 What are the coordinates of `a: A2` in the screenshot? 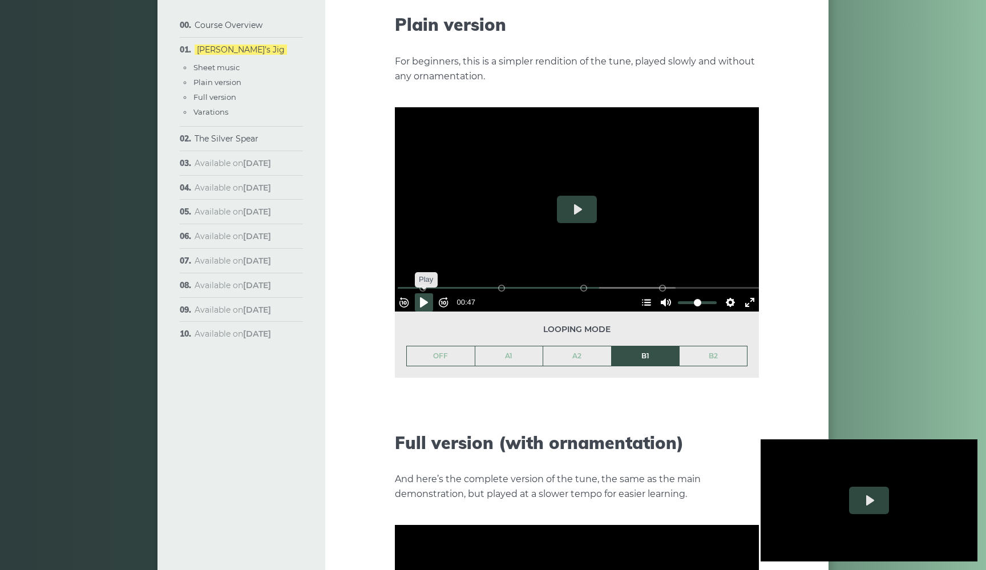 It's located at (577, 356).